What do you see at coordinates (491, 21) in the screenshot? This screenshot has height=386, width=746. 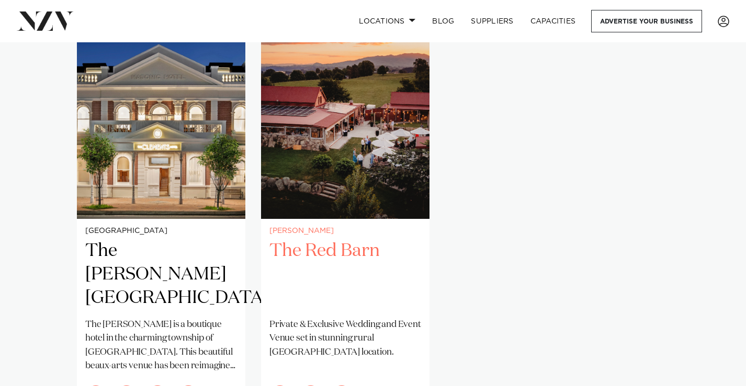 I see `a: SUPPLIERS` at bounding box center [491, 21].